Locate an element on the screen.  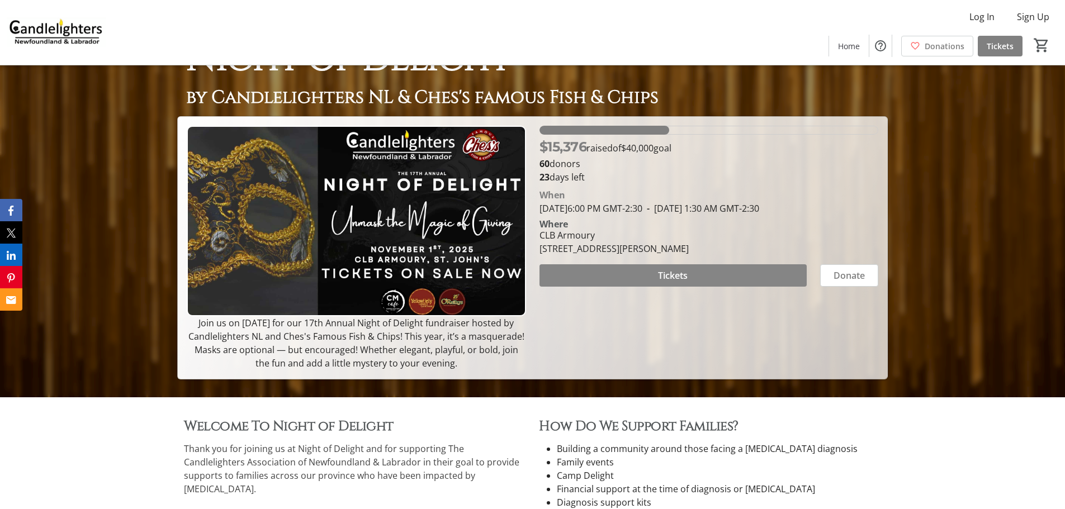
a: Tickets is located at coordinates (1001, 46).